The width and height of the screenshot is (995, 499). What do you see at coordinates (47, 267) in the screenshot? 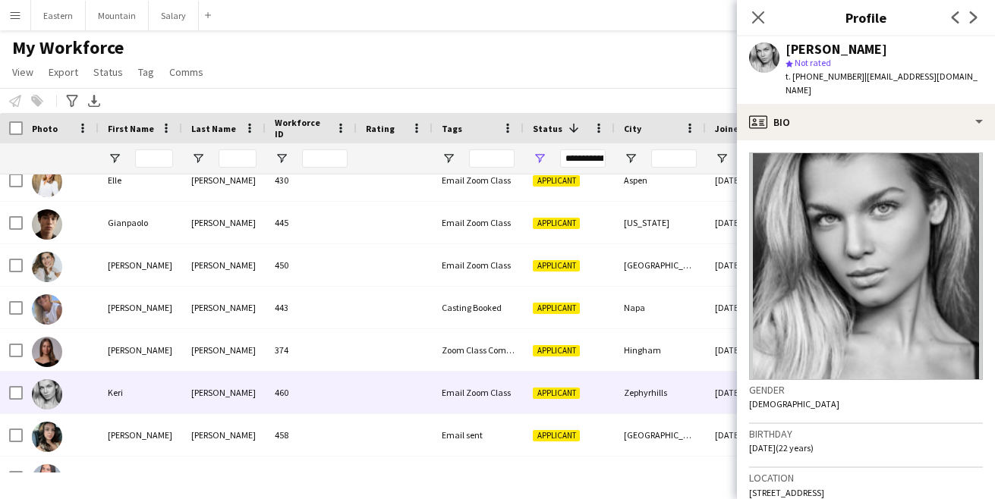
I see `img: Hannah Taylor` at bounding box center [47, 267].